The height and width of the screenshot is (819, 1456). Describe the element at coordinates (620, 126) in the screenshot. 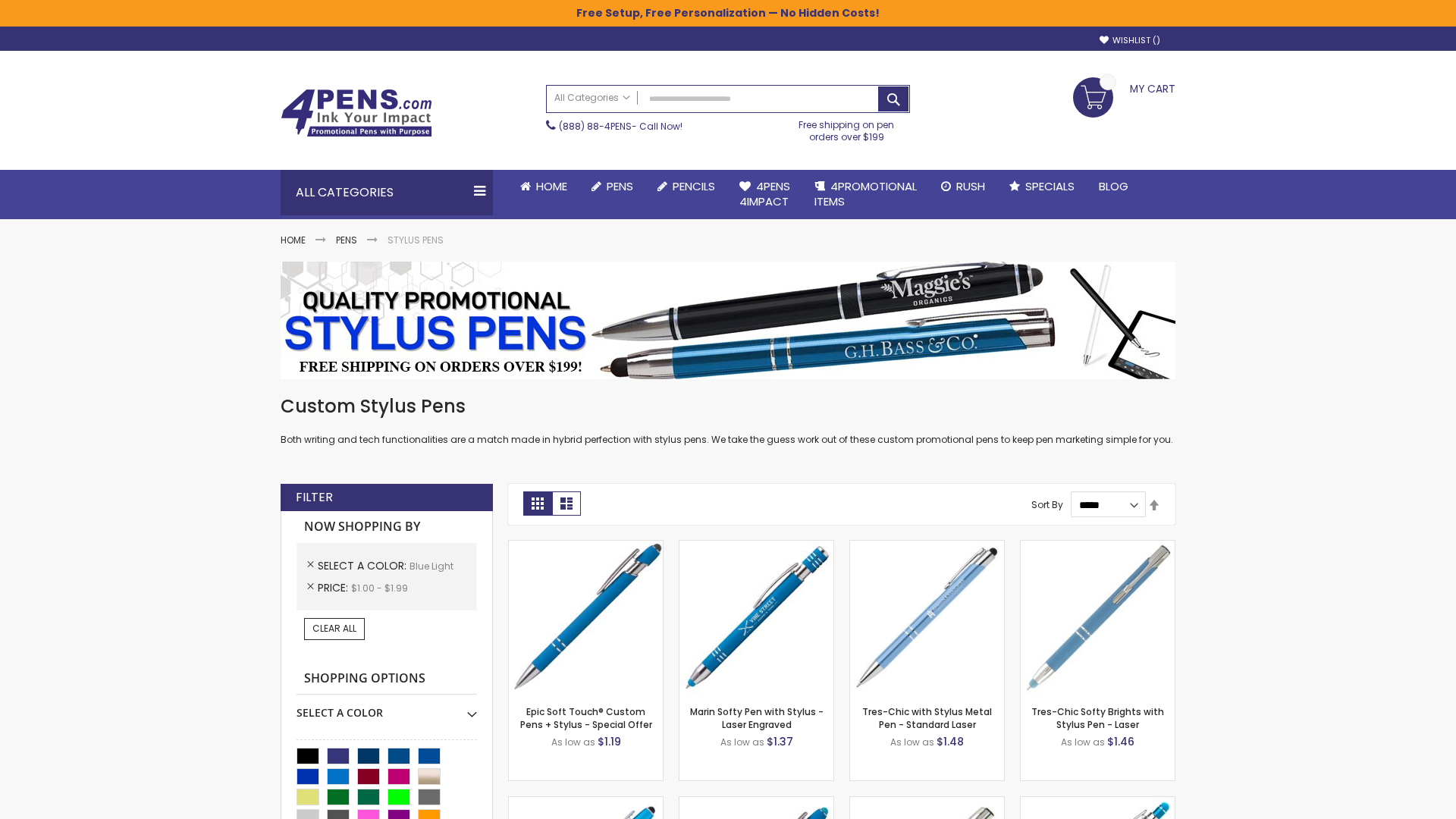

I see `span: - Call Now!` at that location.